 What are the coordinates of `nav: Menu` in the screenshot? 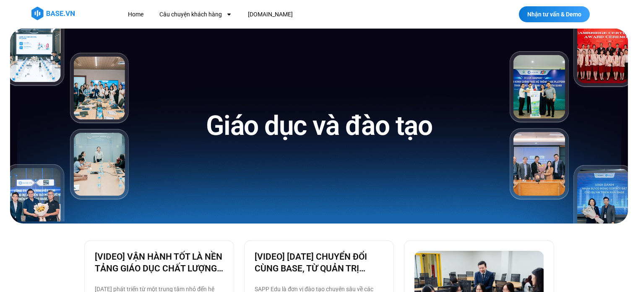 It's located at (284, 14).